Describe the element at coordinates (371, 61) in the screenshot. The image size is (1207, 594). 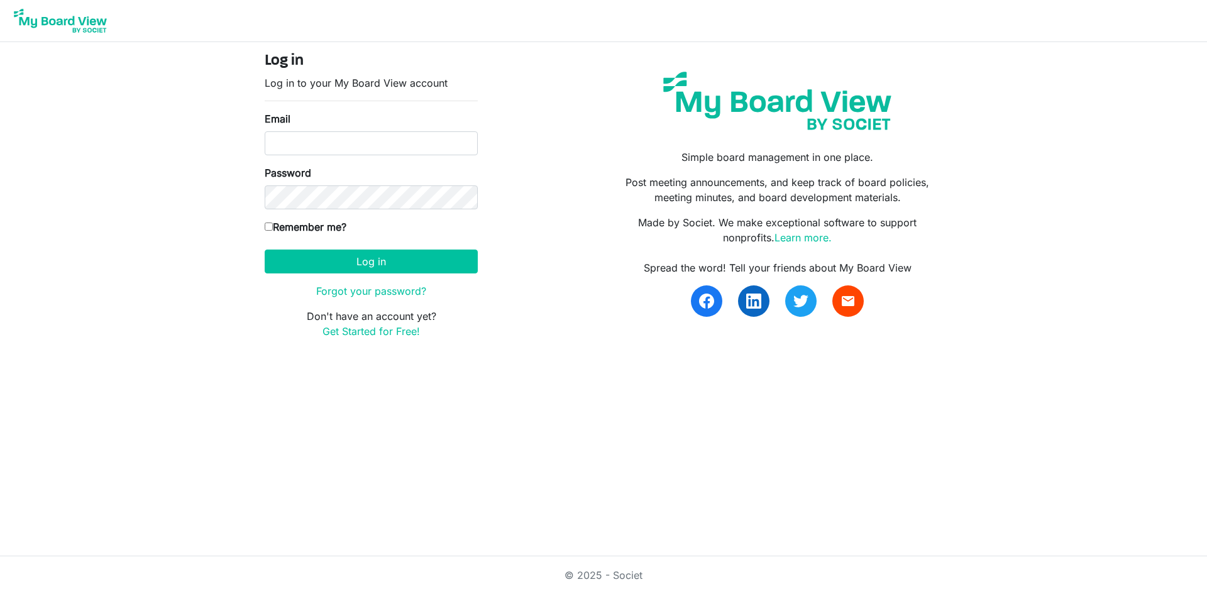
I see `h4: Log in` at that location.